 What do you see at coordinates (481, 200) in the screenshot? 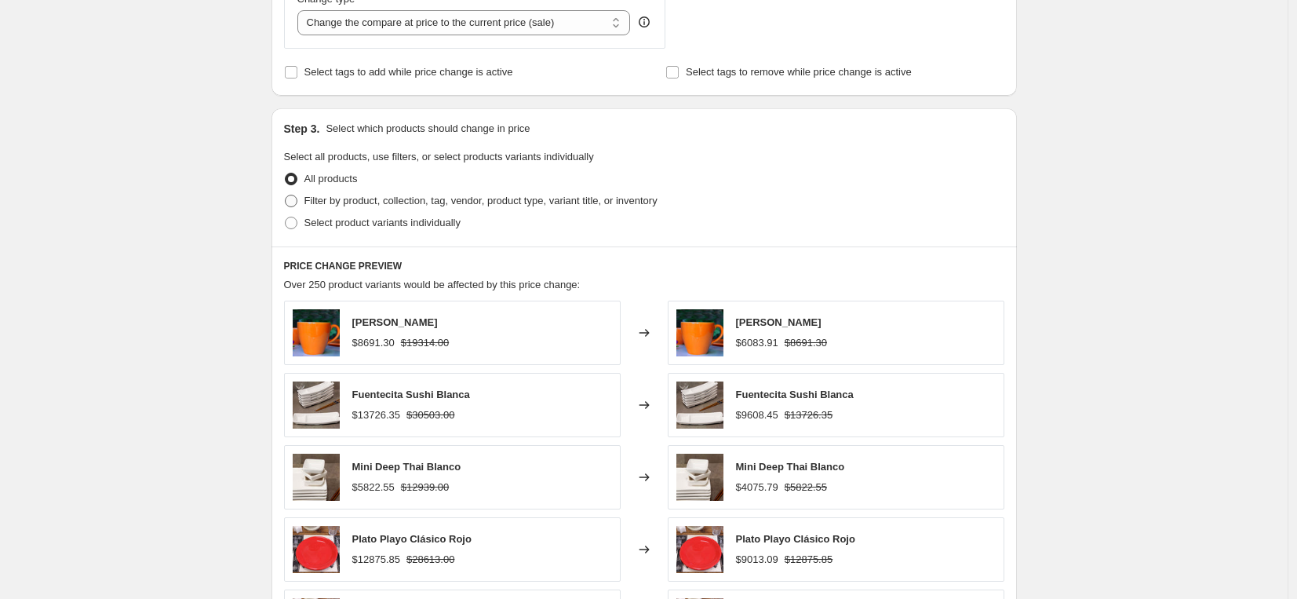
I see `span: Filter by product, collection, tag, vendor, product type, variant title, or inventory` at bounding box center [481, 200].